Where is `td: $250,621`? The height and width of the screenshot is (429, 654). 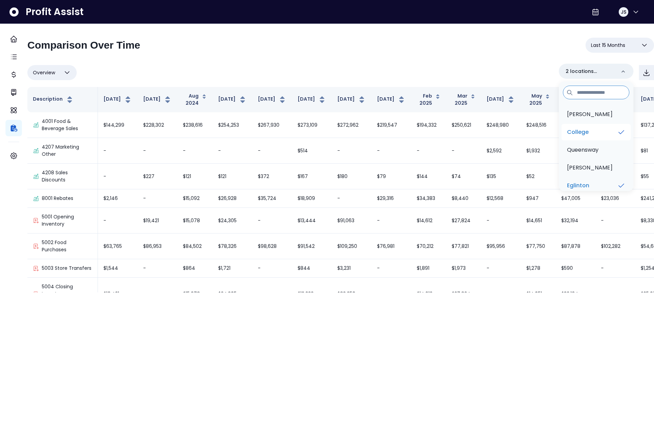 td: $250,621 is located at coordinates (463, 125).